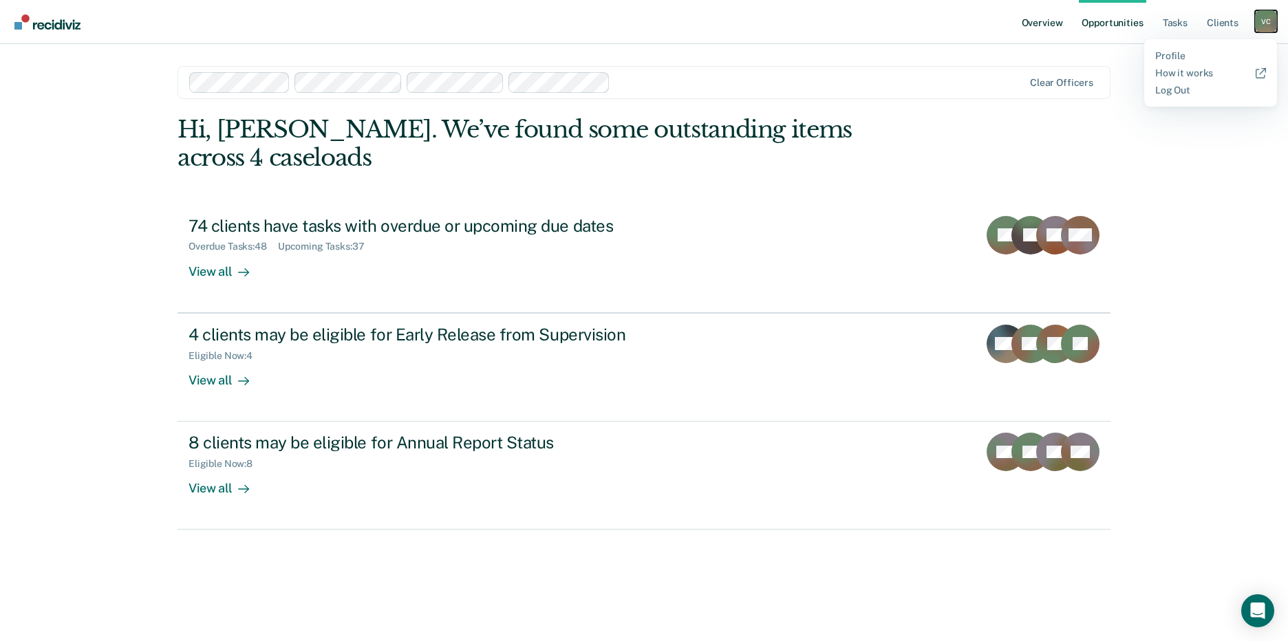 The image size is (1288, 641). I want to click on div: V C, so click(1266, 21).